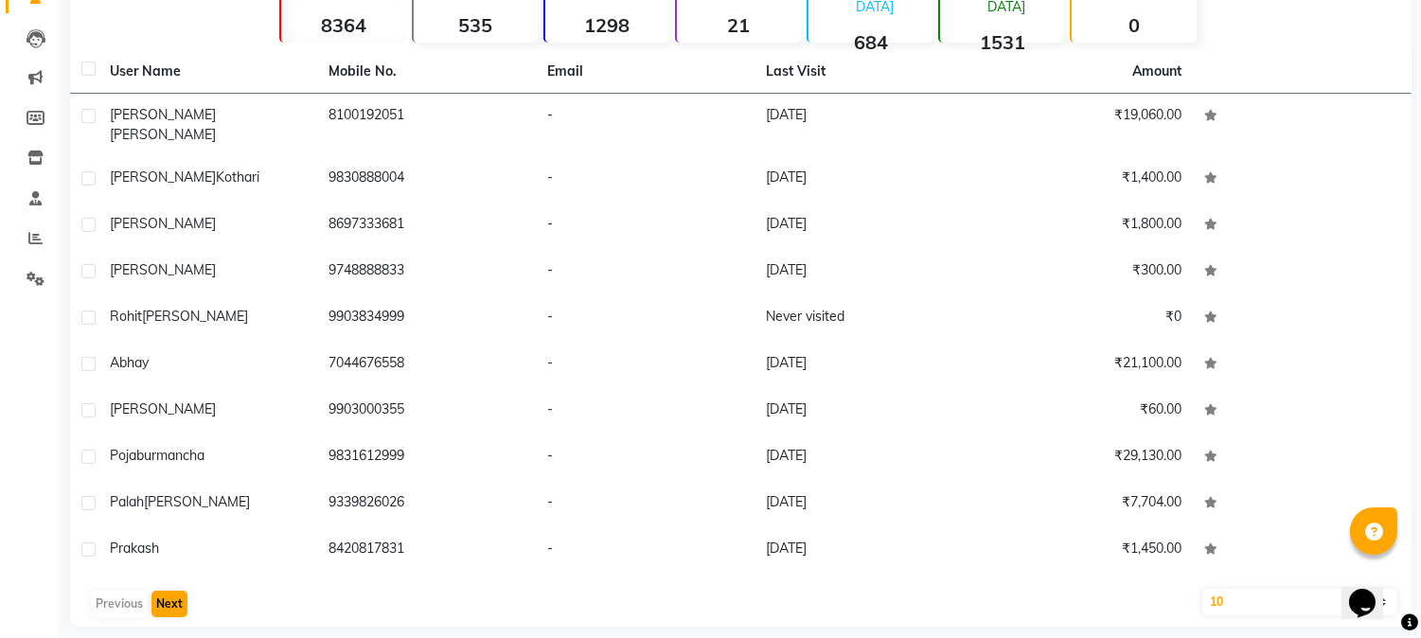  I want to click on td: ₹29,130.00, so click(1083, 457).